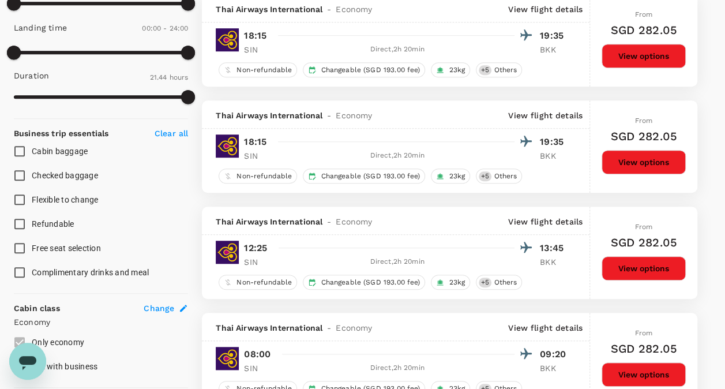  What do you see at coordinates (53, 224) in the screenshot?
I see `span: Refundable` at bounding box center [53, 224].